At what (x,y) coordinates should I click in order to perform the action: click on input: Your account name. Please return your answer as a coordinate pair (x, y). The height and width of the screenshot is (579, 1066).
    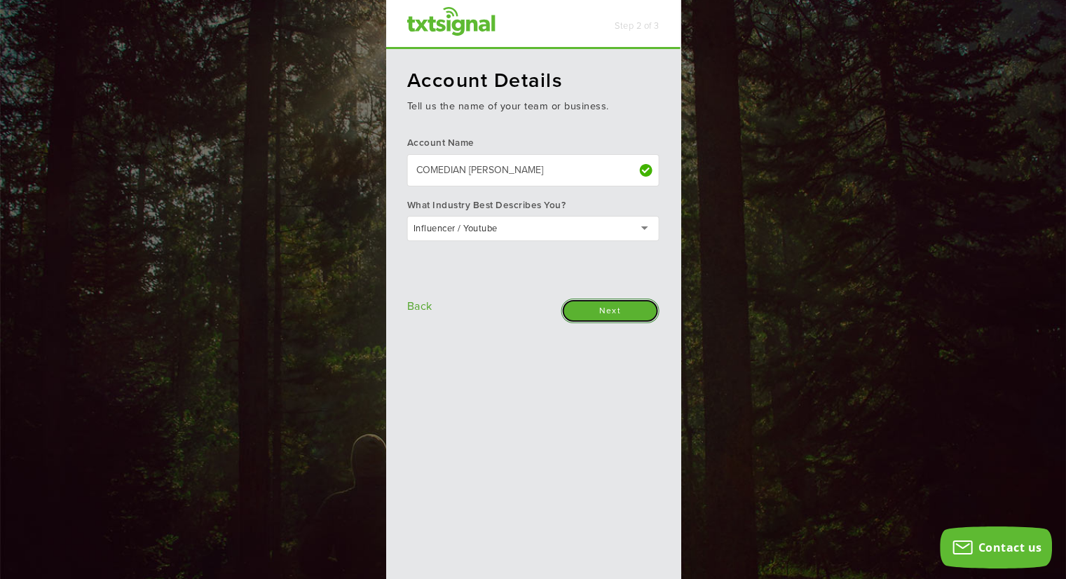
    Looking at the image, I should click on (534, 170).